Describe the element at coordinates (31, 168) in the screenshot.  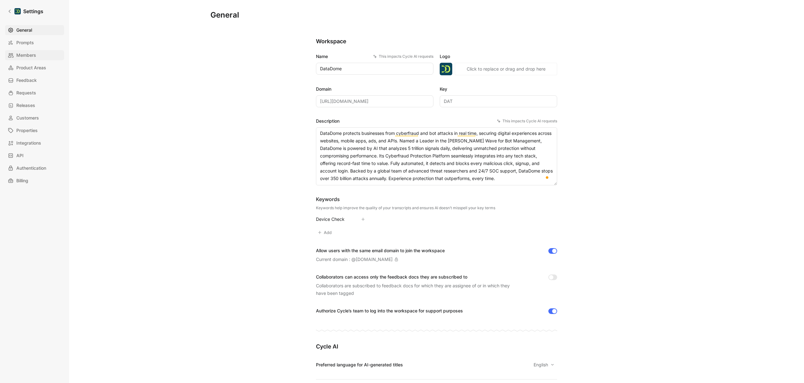
I see `span: Authentication` at that location.